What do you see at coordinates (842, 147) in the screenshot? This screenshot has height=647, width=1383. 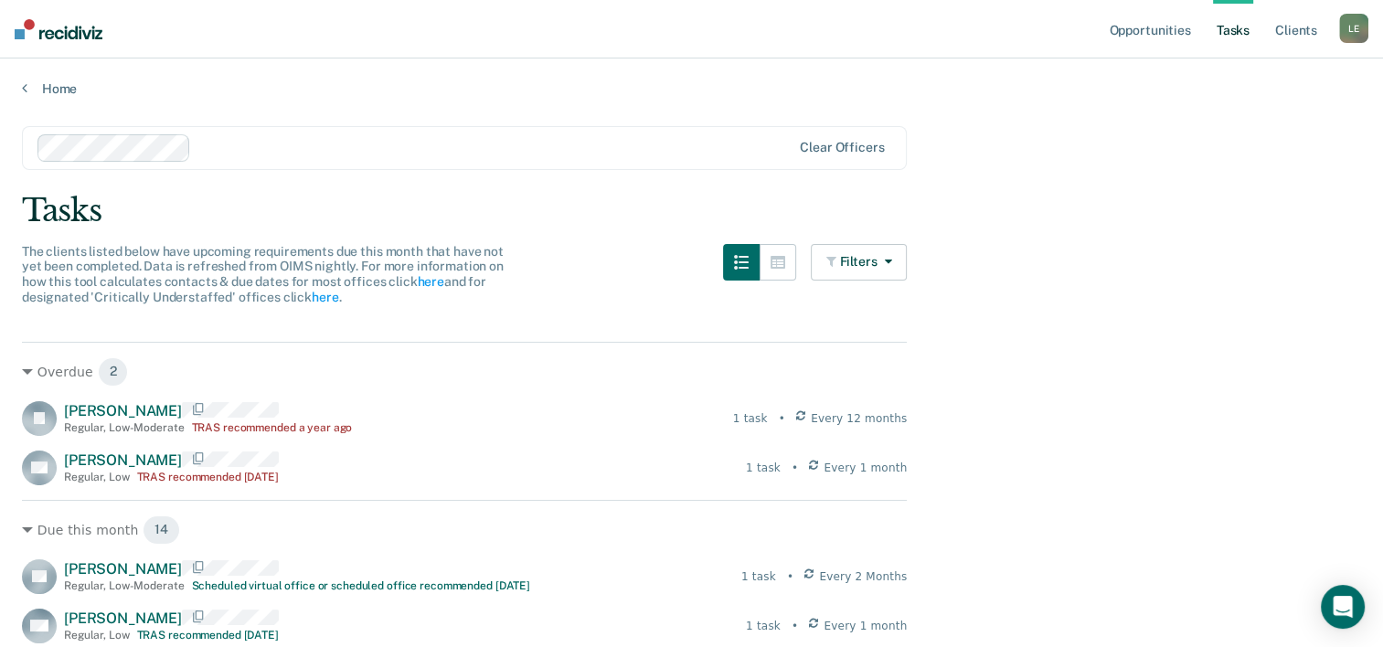 I see `div: Clear officers` at bounding box center [842, 147].